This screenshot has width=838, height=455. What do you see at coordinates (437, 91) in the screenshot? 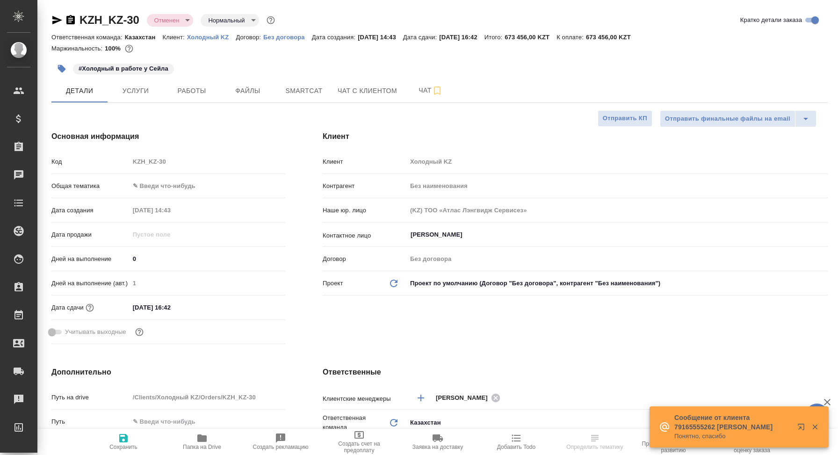
I see `svg: Подписаться` at bounding box center [437, 91].